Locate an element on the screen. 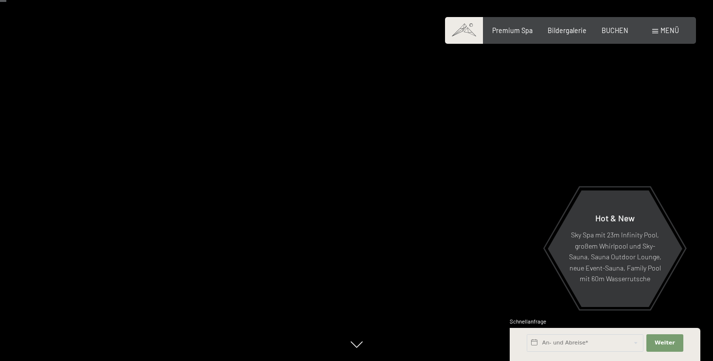 The image size is (713, 361). span: Schnellanfrage is located at coordinates (528, 321).